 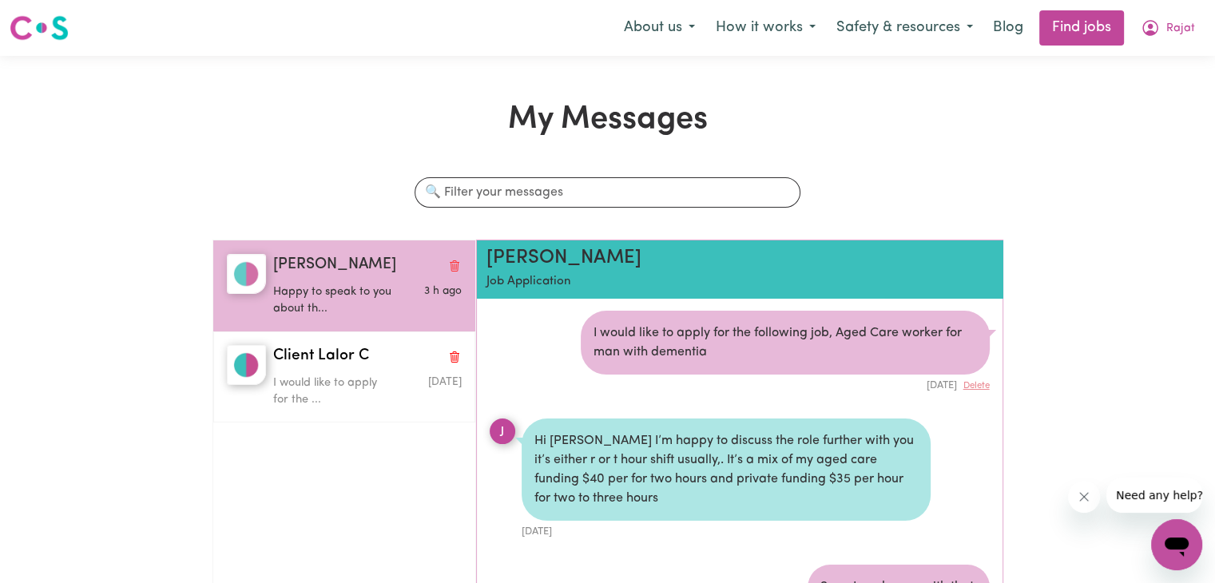 What do you see at coordinates (697, 282) in the screenshot?
I see `p: Job Application` at bounding box center [697, 282].